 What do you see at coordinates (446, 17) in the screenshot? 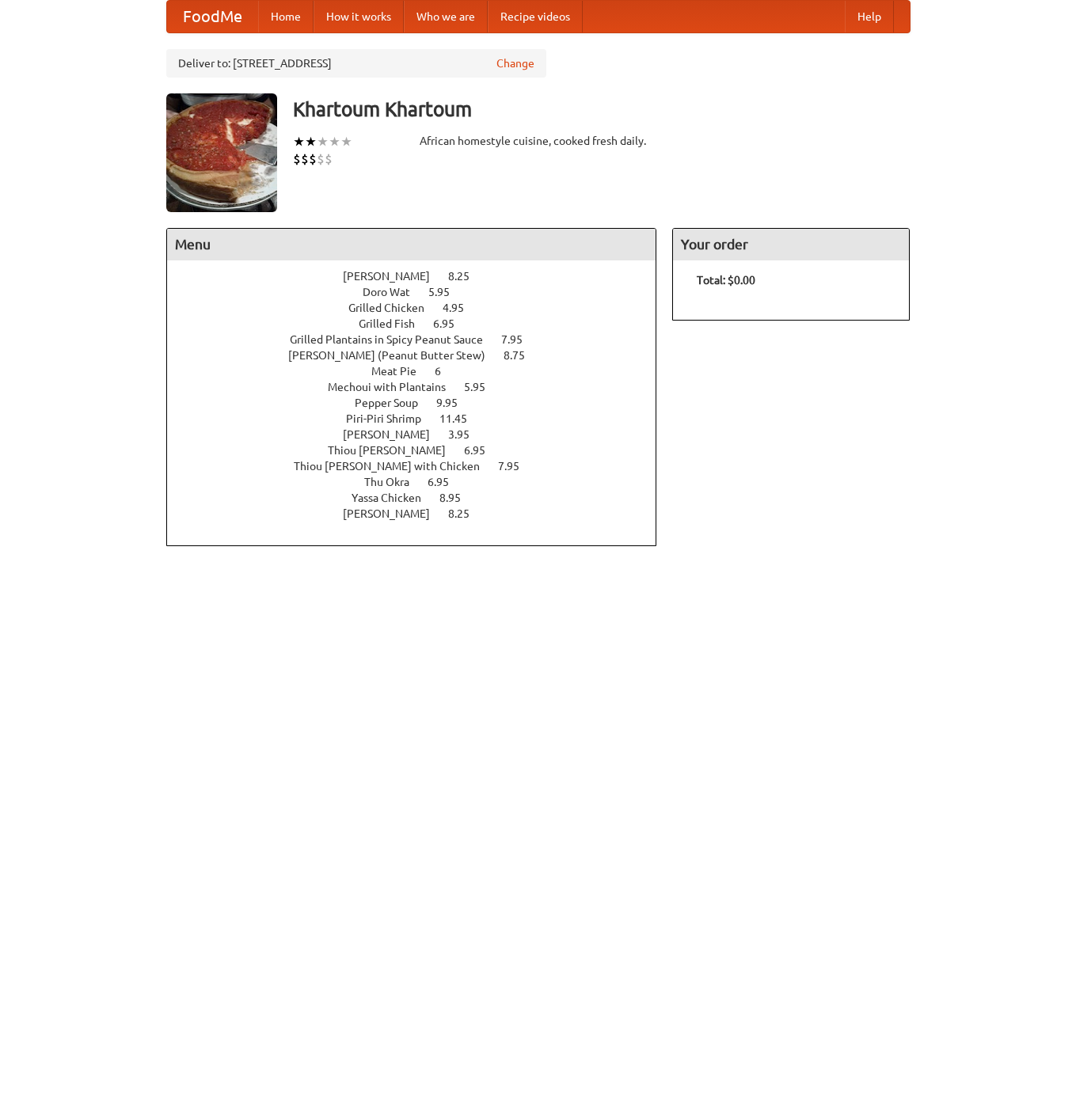
I see `a: Who we are` at bounding box center [446, 17].